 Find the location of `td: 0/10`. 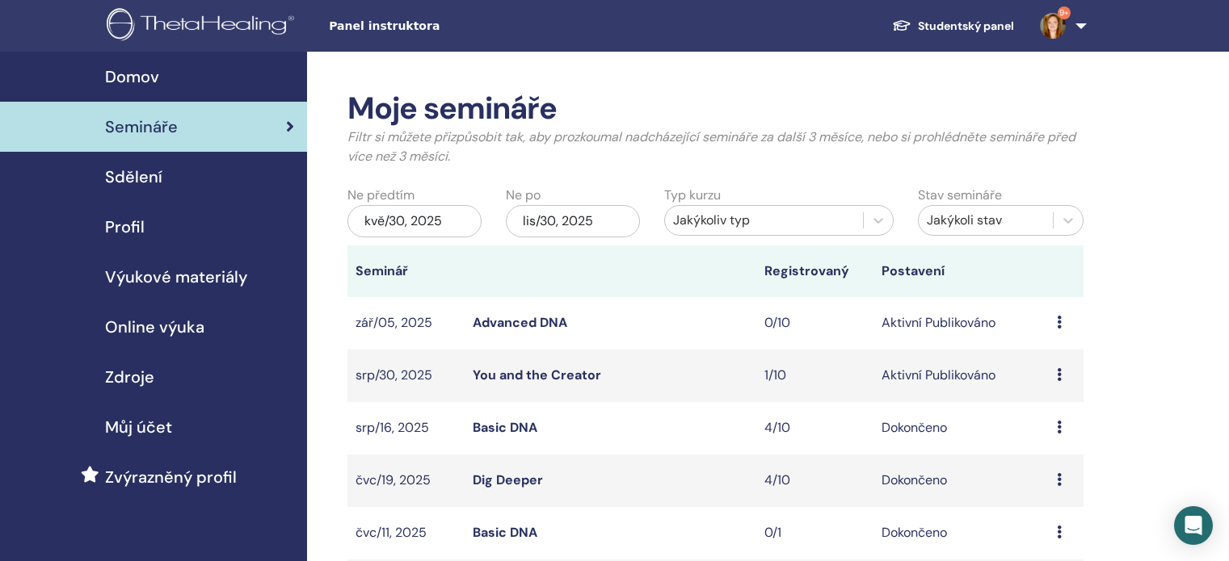

td: 0/10 is located at coordinates (814, 323).